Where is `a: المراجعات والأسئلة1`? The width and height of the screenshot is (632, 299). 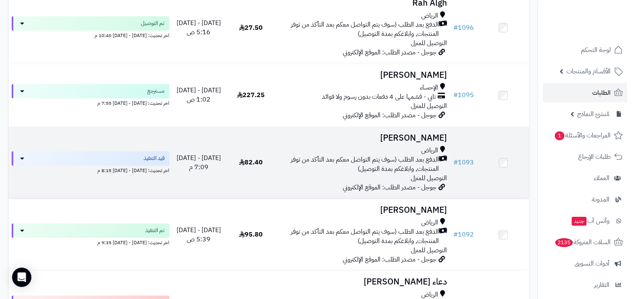 a: المراجعات والأسئلة1 is located at coordinates (585, 135).